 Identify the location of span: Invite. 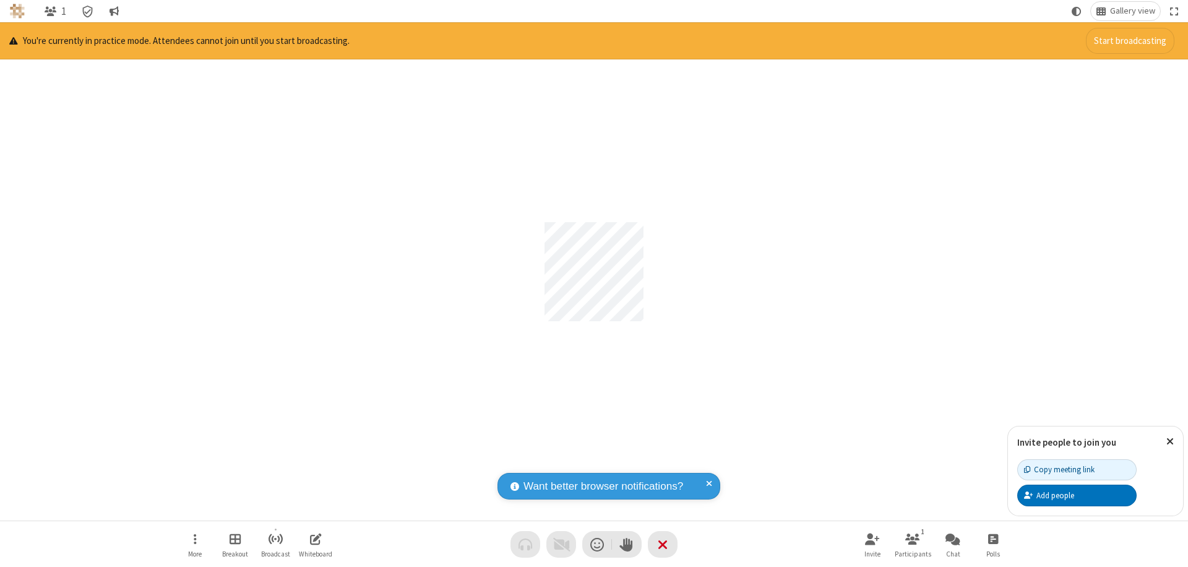
(873, 554).